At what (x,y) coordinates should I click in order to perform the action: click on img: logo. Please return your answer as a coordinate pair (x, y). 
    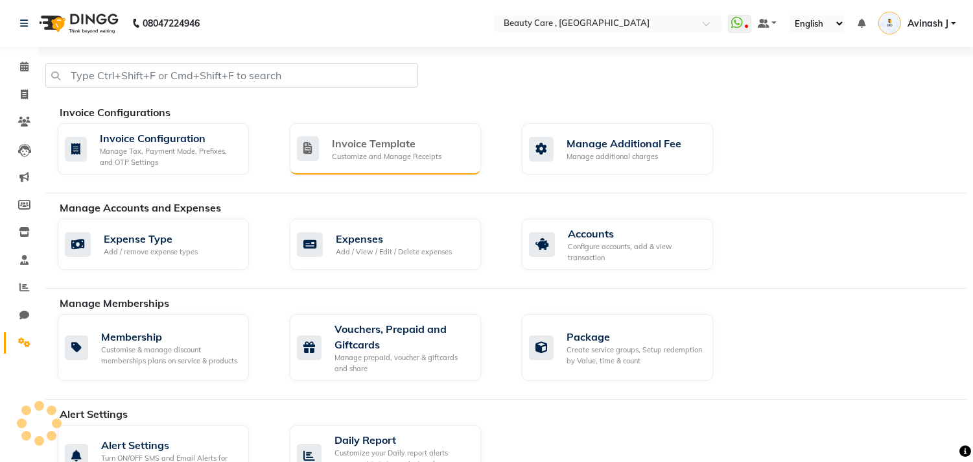
    Looking at the image, I should click on (77, 23).